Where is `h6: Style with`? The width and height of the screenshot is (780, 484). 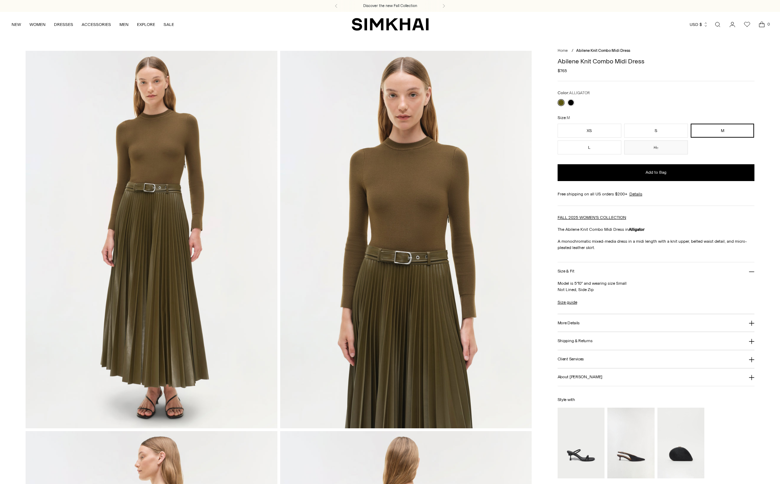
h6: Style with is located at coordinates (656, 399).